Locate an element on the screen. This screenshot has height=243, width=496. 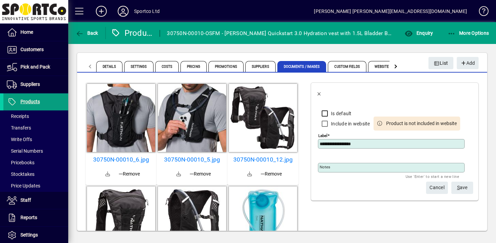
a: Customers is located at coordinates (36, 50).